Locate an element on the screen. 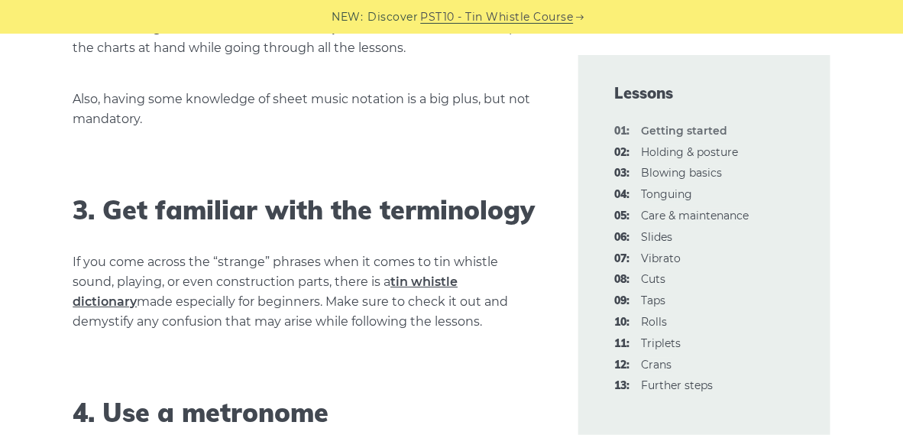  a: 03:Blowing basics is located at coordinates (682, 173).